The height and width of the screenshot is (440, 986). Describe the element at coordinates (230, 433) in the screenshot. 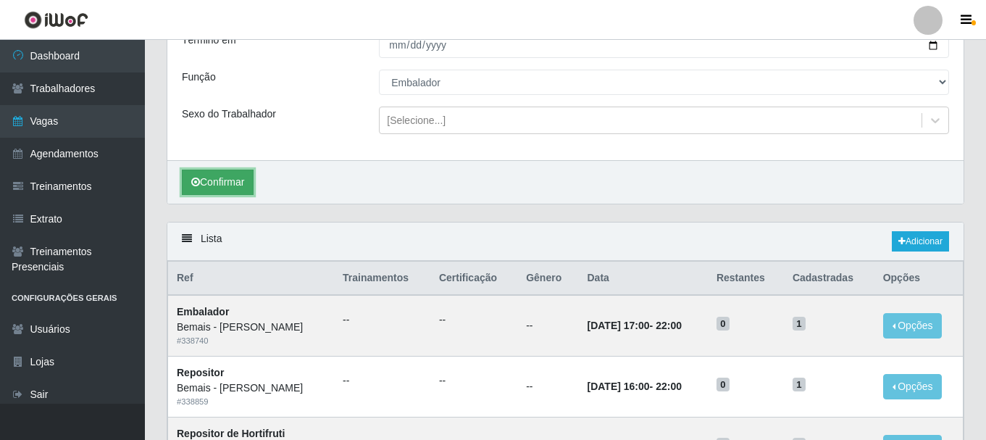

I see `strong: Repositor de Hortifruti` at that location.